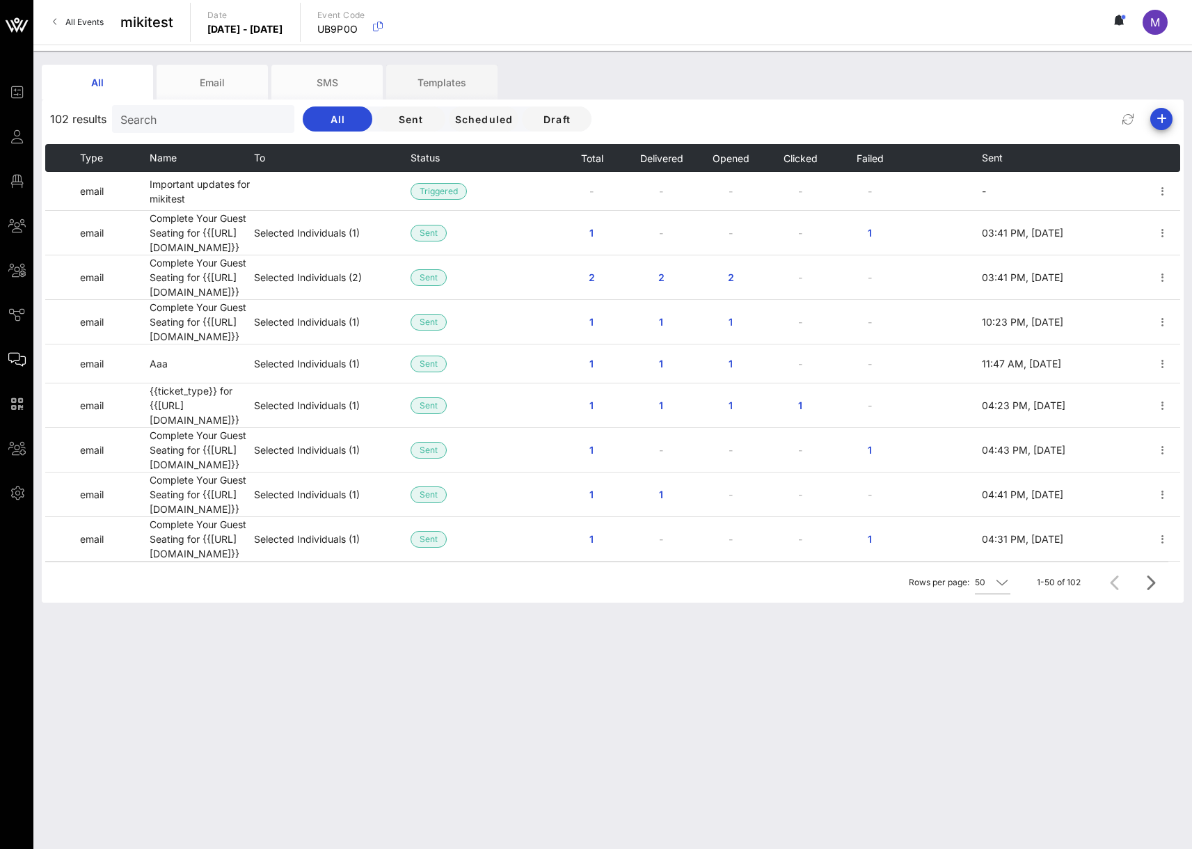 Image resolution: width=1192 pixels, height=849 pixels. Describe the element at coordinates (260, 157) in the screenshot. I see `span: To` at that location.